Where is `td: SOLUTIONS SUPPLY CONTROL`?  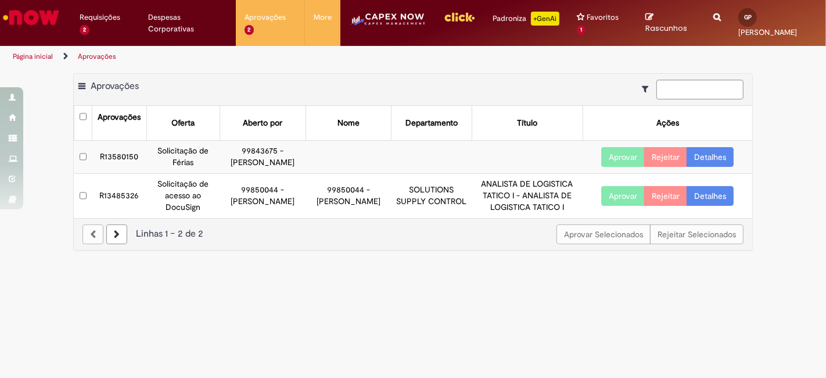
td: SOLUTIONS SUPPLY CONTROL is located at coordinates (432, 196).